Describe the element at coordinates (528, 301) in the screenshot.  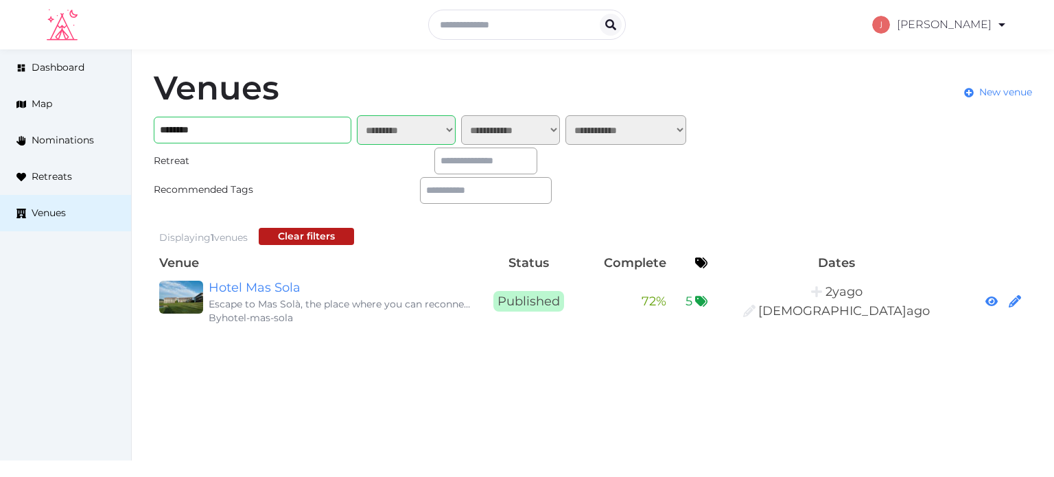
I see `span: Published` at that location.